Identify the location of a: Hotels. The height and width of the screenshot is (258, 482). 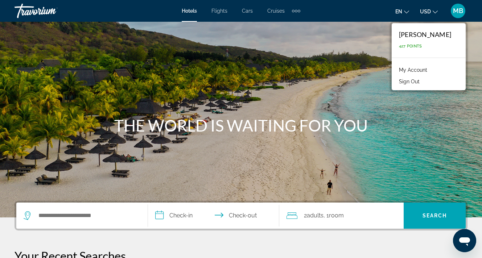
(189, 11).